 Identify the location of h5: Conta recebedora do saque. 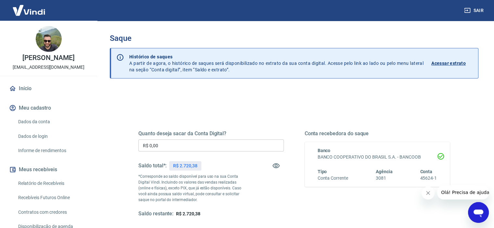
(377, 134).